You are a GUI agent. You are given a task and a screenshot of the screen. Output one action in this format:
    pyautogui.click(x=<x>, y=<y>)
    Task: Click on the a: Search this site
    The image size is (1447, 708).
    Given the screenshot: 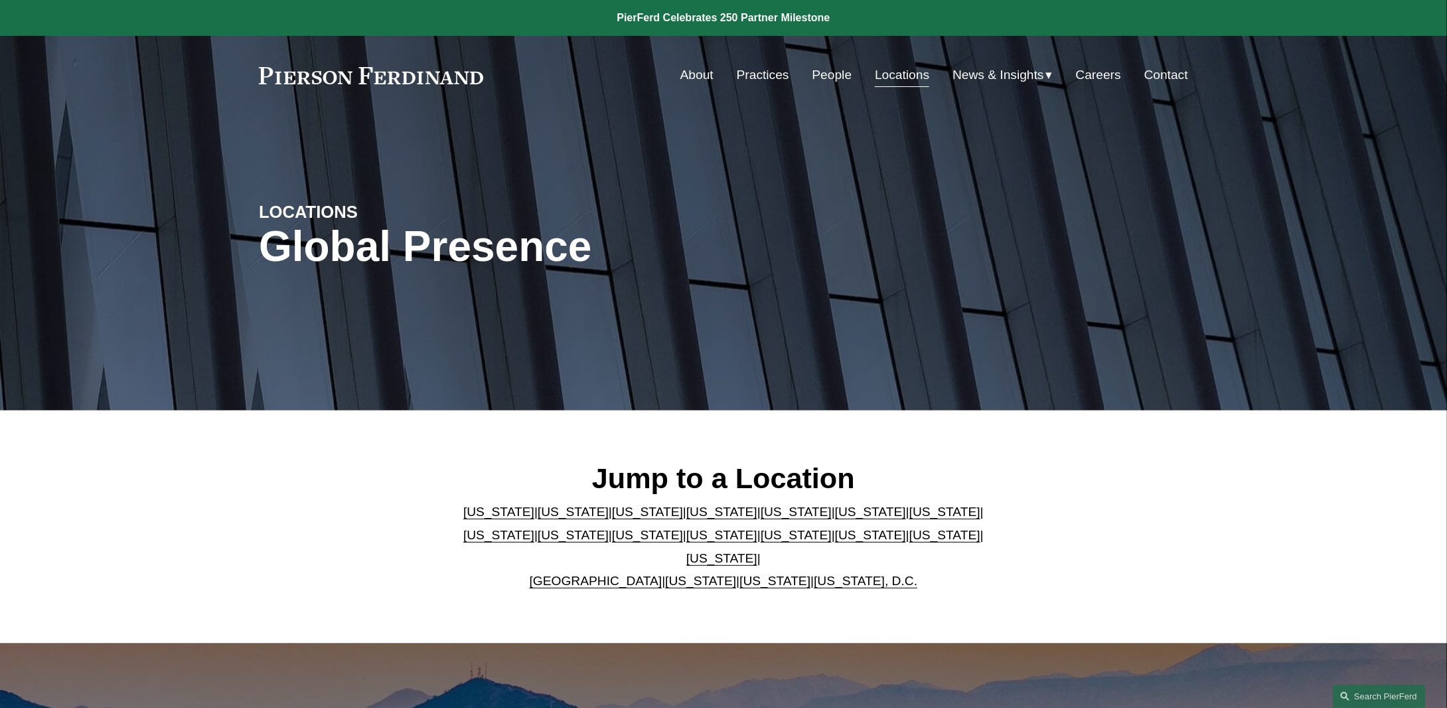 What is the action you would take?
    pyautogui.click(x=1379, y=696)
    